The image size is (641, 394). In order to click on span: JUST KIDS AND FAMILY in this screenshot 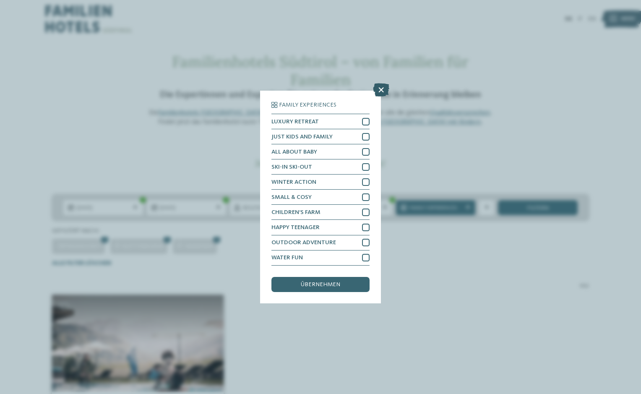, I will do `click(302, 137)`.